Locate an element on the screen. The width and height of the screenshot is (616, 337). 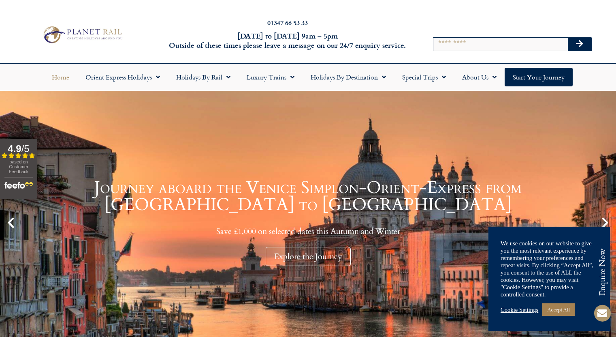
div: Next slide is located at coordinates (605, 222).